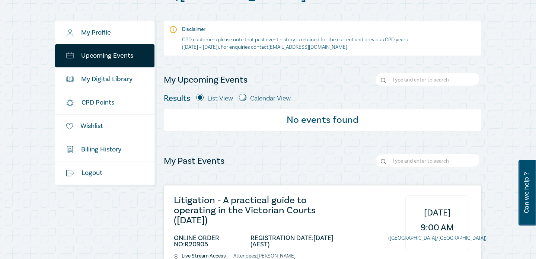  What do you see at coordinates (194, 161) in the screenshot?
I see `h4: My Past Events` at bounding box center [194, 161].